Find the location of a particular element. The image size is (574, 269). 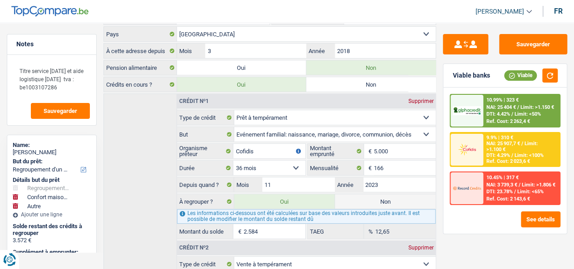

img: AlphaCredit is located at coordinates (467, 110).